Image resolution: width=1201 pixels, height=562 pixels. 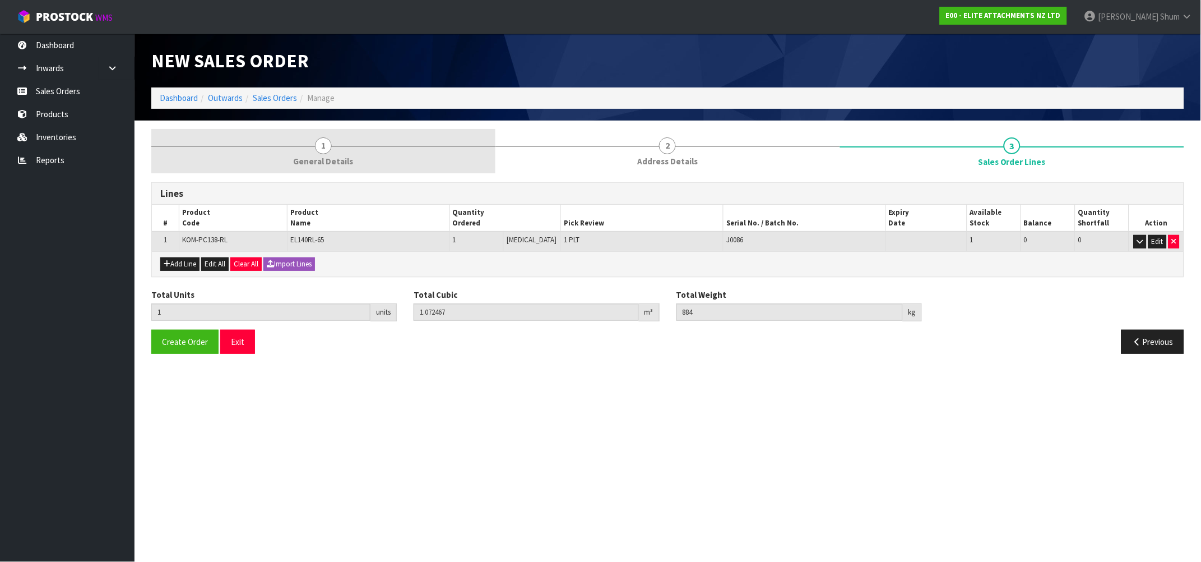 What do you see at coordinates (321, 98) in the screenshot?
I see `span: Manage` at bounding box center [321, 98].